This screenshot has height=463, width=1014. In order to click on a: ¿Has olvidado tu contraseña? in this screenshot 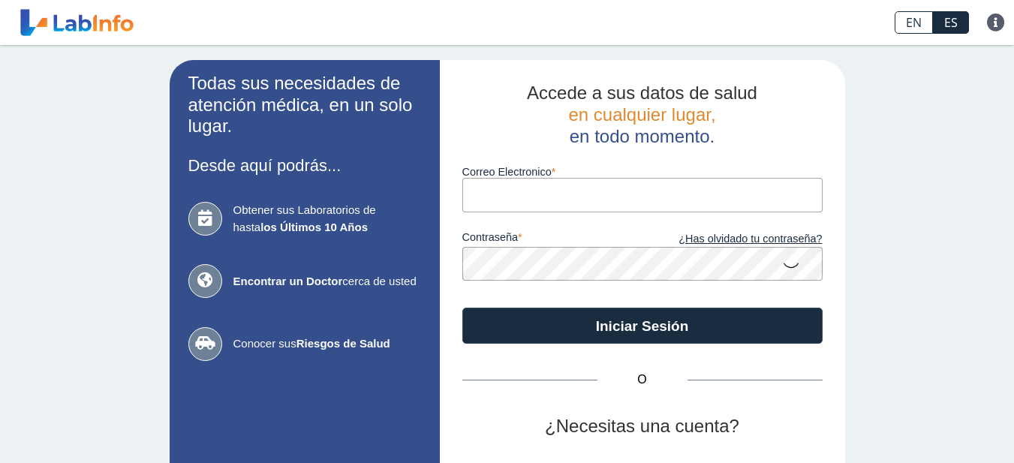, I will do `click(733, 239)`.